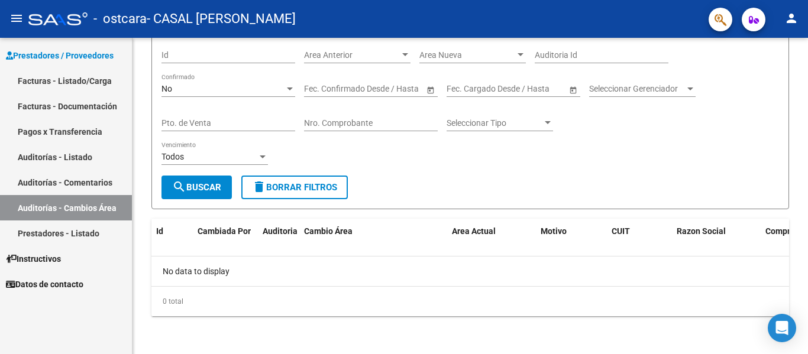  Describe the element at coordinates (782, 328) in the screenshot. I see `div: Open Intercom Messenger` at that location.